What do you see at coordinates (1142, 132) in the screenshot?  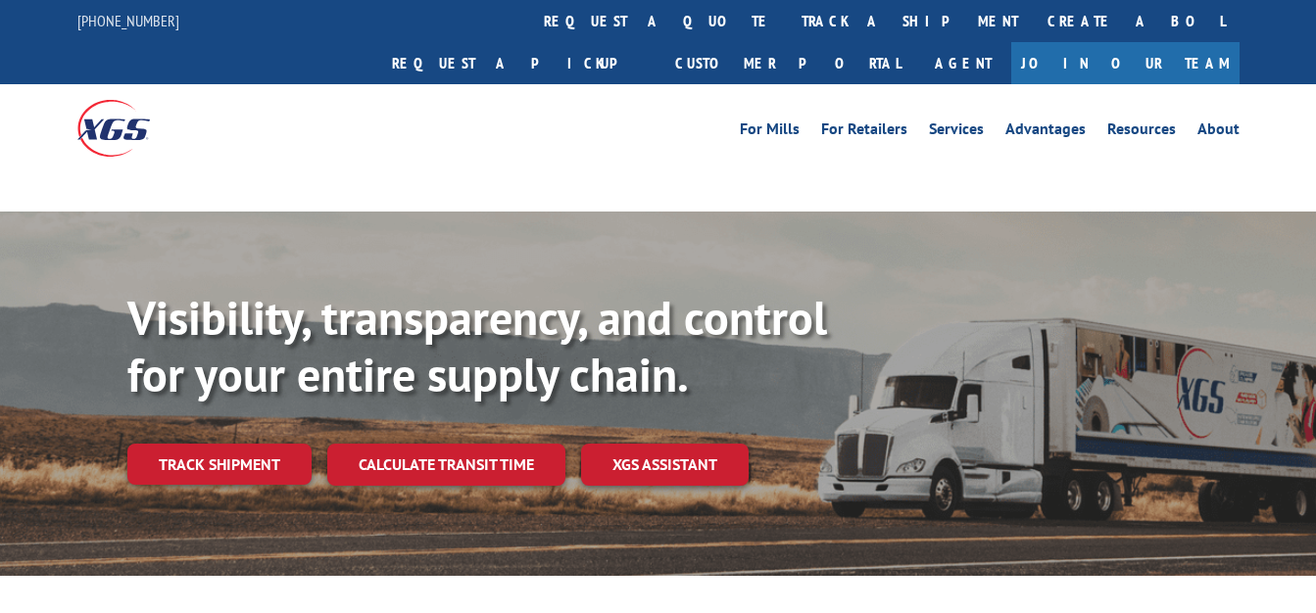 I see `a: Resources` at bounding box center [1142, 132].